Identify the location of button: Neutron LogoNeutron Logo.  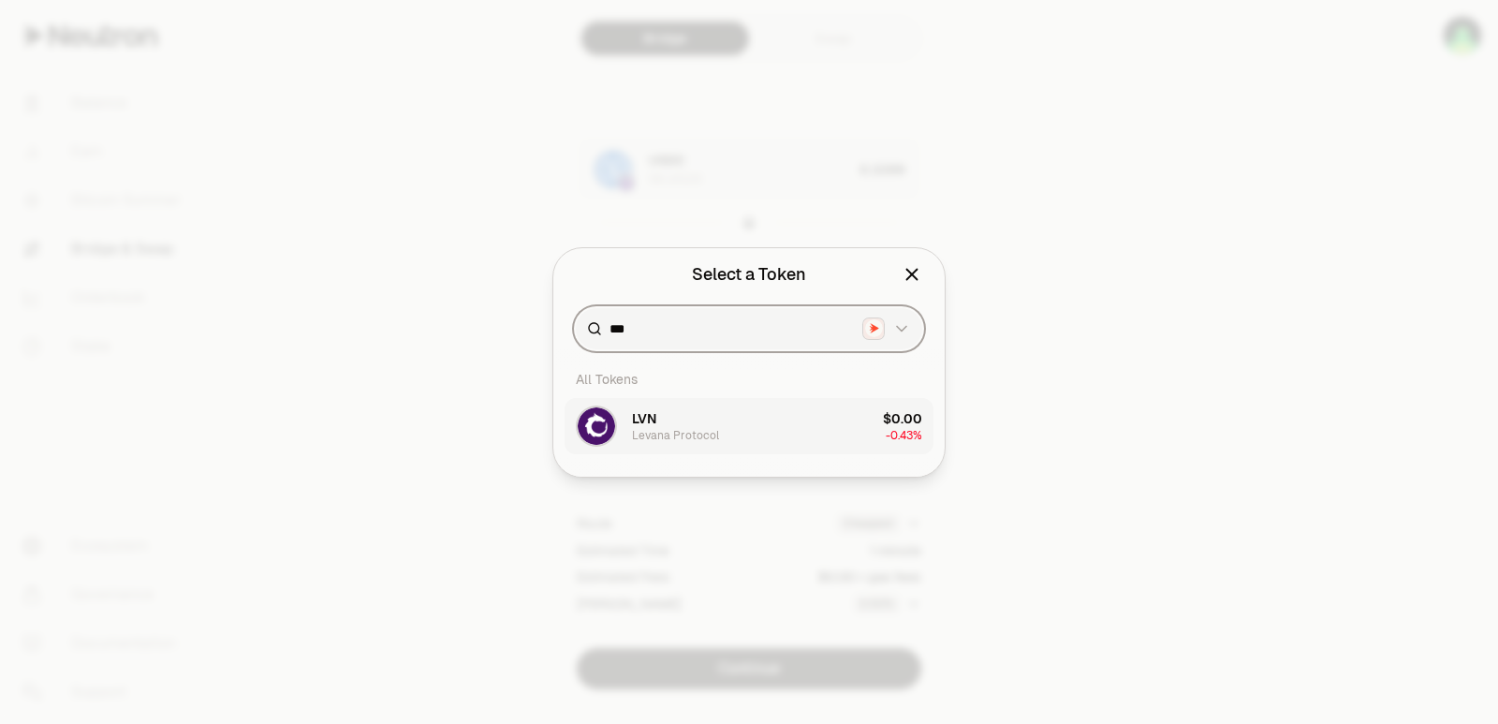
(887, 329).